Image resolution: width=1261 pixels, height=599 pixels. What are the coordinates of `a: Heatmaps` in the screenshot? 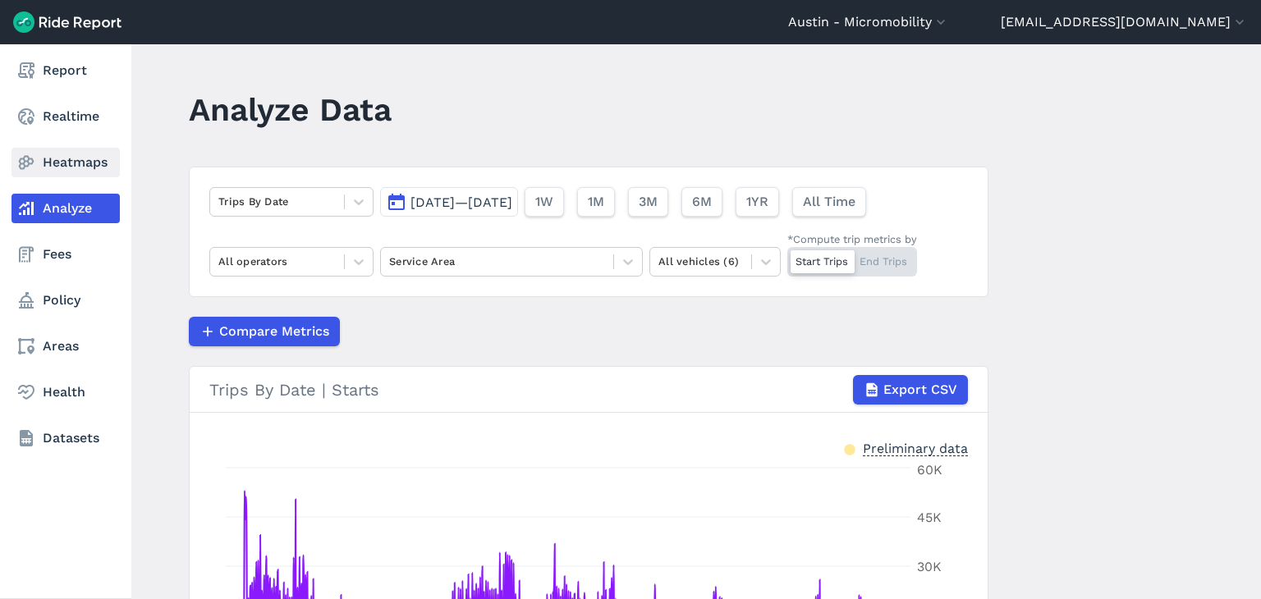 It's located at (66, 162).